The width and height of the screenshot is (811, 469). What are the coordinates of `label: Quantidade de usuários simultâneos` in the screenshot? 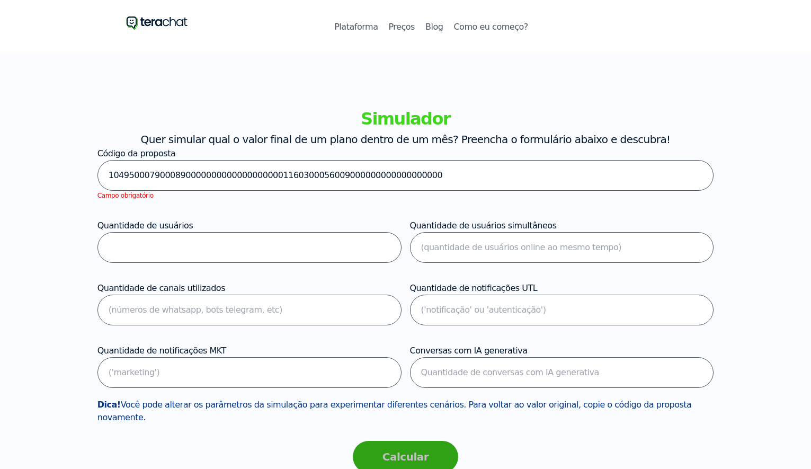 It's located at (483, 225).